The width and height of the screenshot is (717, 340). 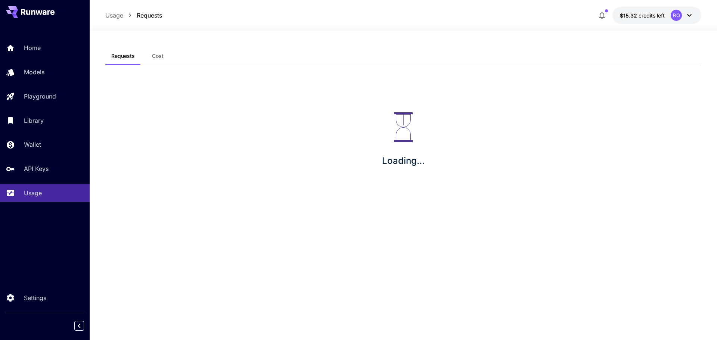 What do you see at coordinates (149, 15) in the screenshot?
I see `p: Requests` at bounding box center [149, 15].